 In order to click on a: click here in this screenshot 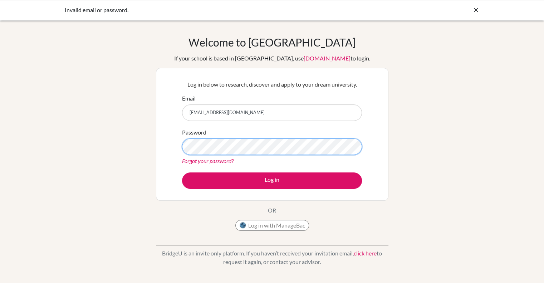, I will do `click(365, 253)`.